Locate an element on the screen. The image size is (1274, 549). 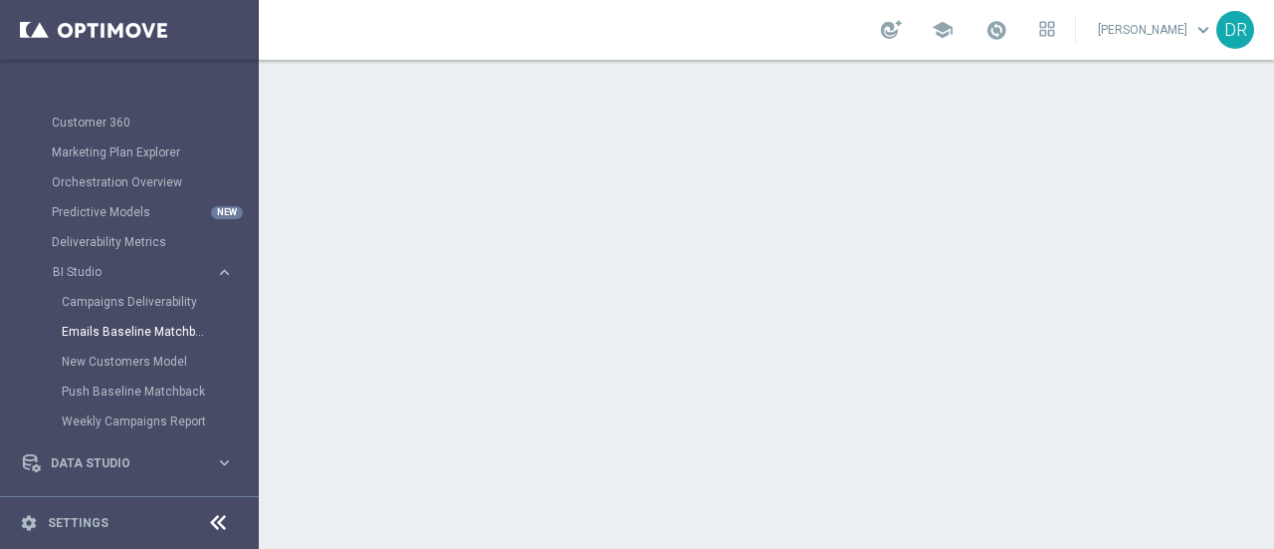
a: Orchestration Overview is located at coordinates (129, 182).